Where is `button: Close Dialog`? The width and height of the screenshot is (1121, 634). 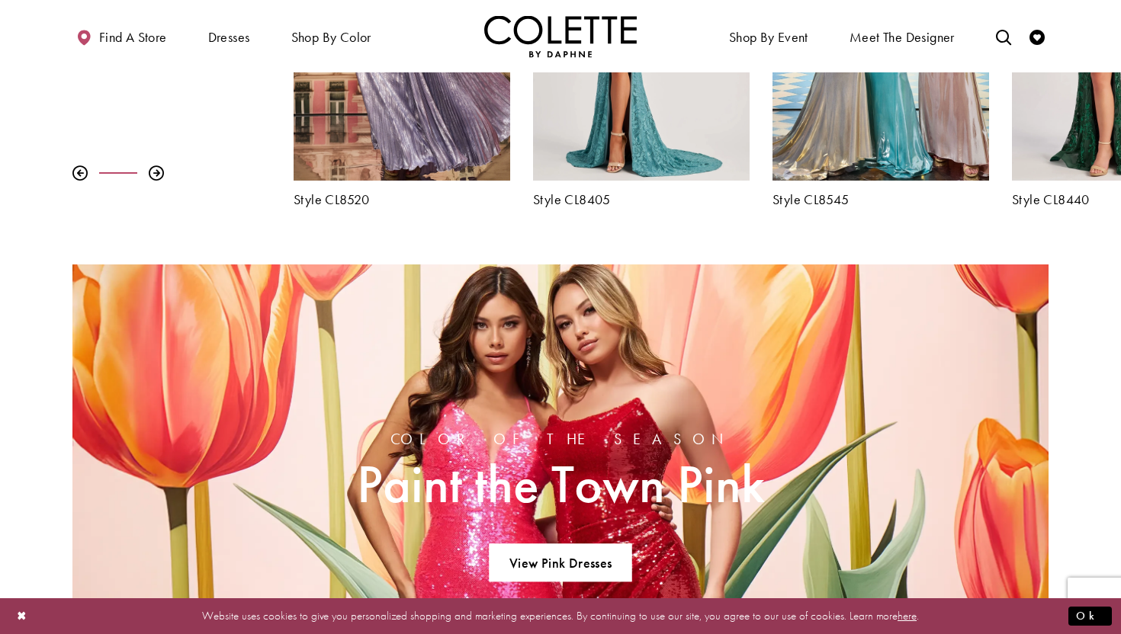
button: Close Dialog is located at coordinates (22, 616).